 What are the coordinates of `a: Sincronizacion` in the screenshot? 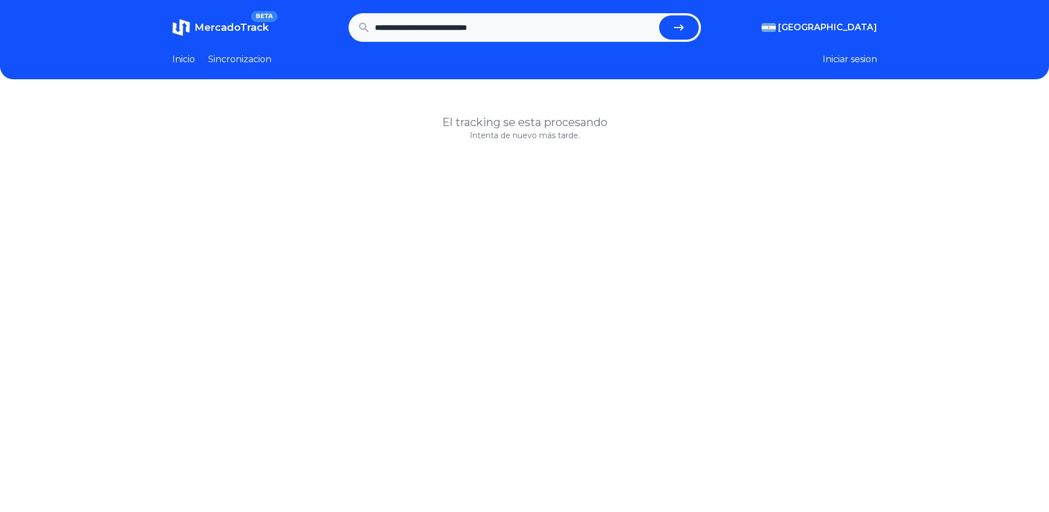 It's located at (239, 59).